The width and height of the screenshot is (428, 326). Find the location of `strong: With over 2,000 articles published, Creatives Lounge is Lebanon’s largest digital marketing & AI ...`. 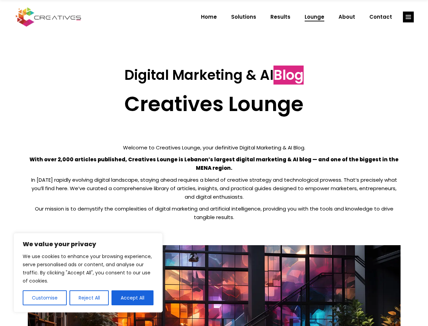

strong: With over 2,000 articles published, Creatives Lounge is Lebanon’s largest digital marketing & AI ... is located at coordinates (214, 163).